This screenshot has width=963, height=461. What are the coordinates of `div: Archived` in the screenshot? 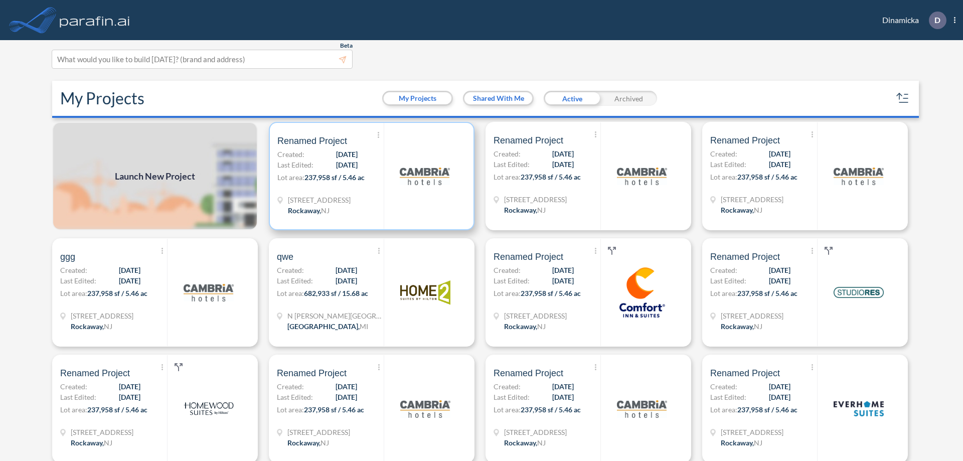 It's located at (628, 98).